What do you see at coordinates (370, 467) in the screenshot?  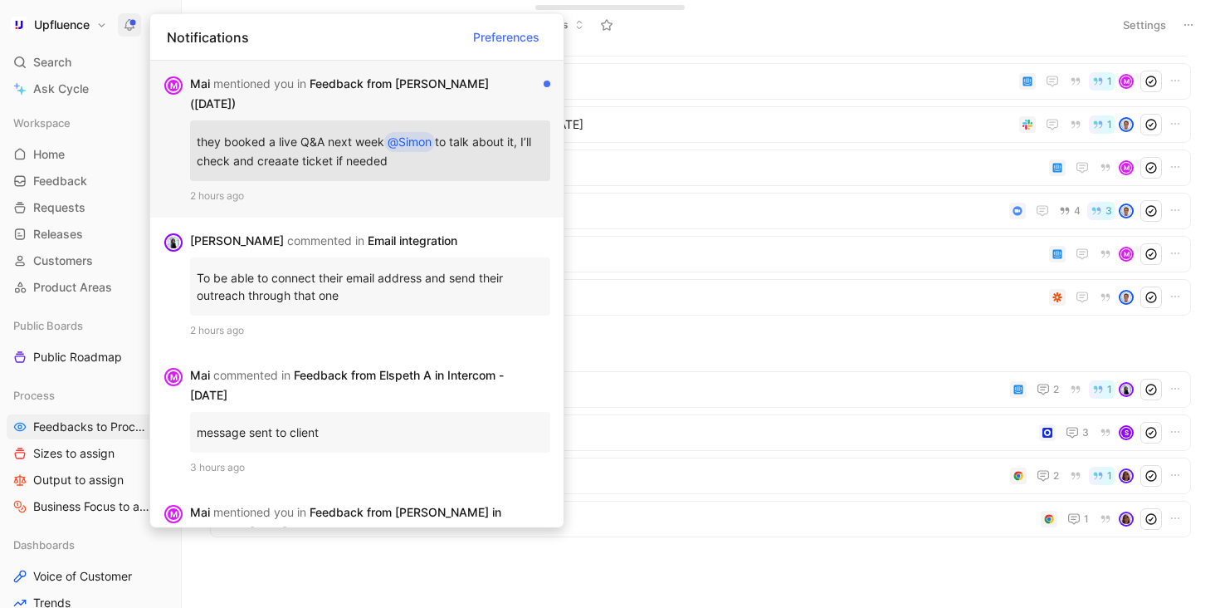 I see `div: 3 hours ago` at bounding box center [370, 467].